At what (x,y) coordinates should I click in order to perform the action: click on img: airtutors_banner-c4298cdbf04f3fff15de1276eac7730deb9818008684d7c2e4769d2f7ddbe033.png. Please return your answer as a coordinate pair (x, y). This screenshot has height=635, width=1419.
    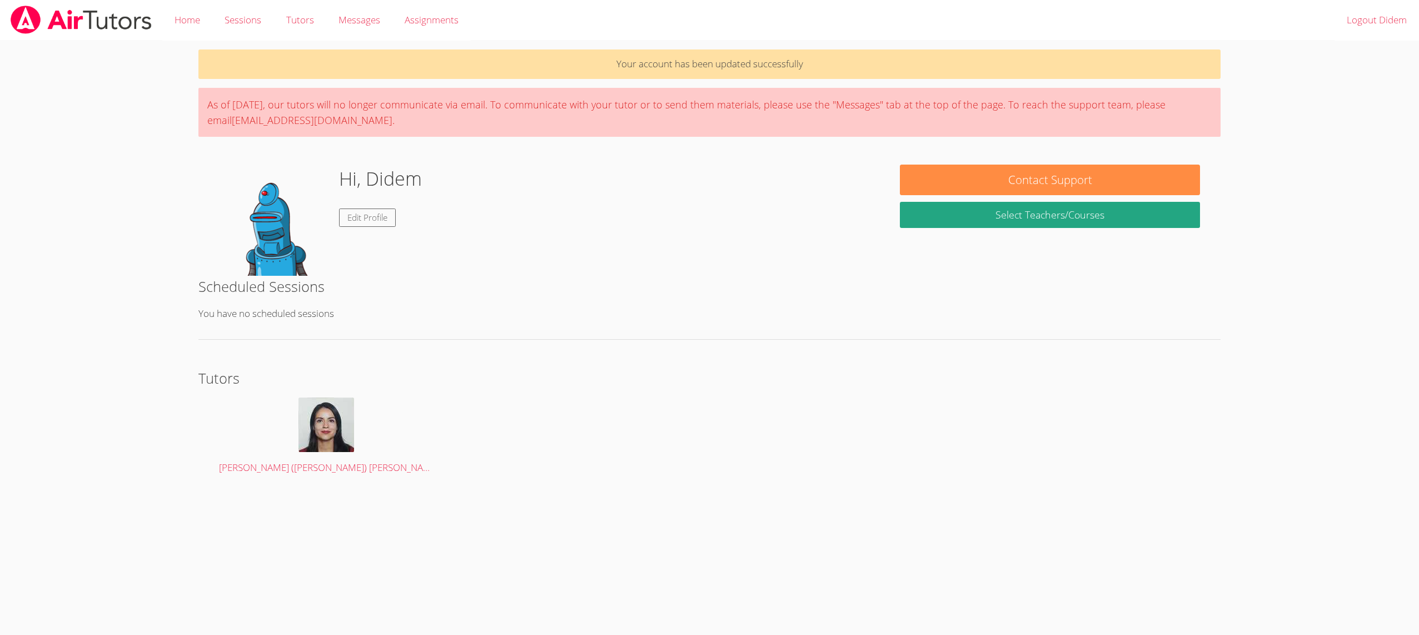
    Looking at the image, I should click on (81, 19).